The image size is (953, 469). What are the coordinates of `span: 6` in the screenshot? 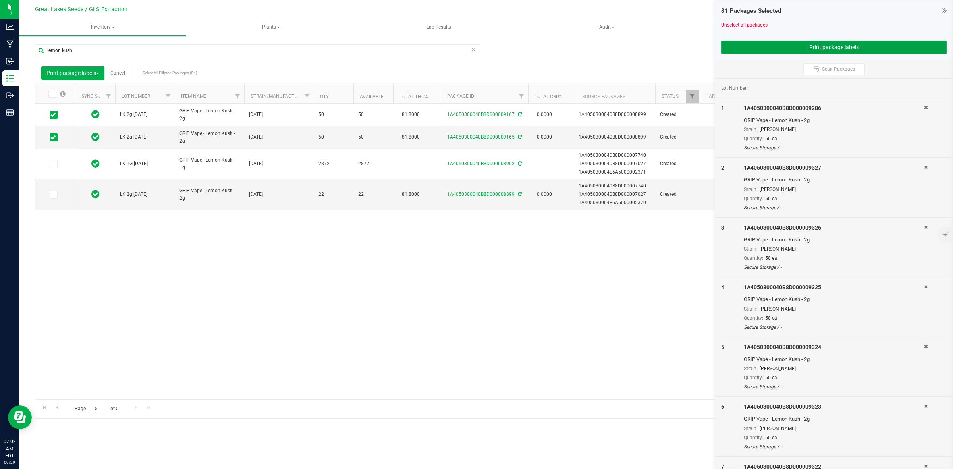 It's located at (722, 407).